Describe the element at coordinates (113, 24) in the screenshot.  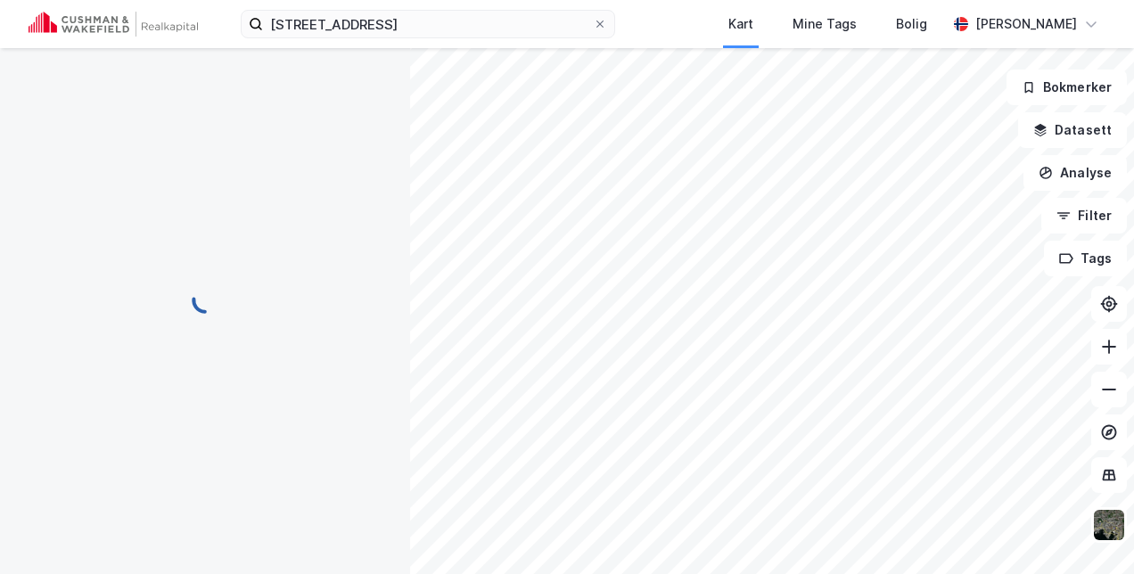
I see `img: cushman-wakefield-realkapital-logo.202ea83816669bd177139c58696a8fa1.svg` at that location.